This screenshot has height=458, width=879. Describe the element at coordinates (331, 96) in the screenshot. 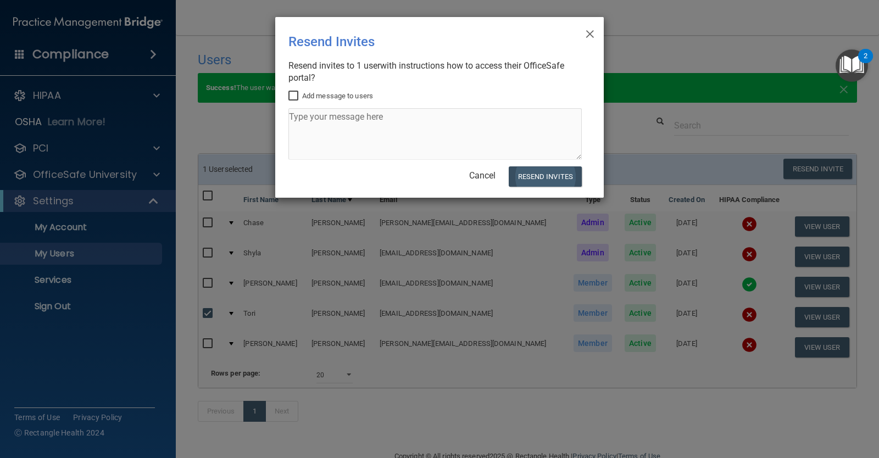

I see `label: Add message to users` at that location.